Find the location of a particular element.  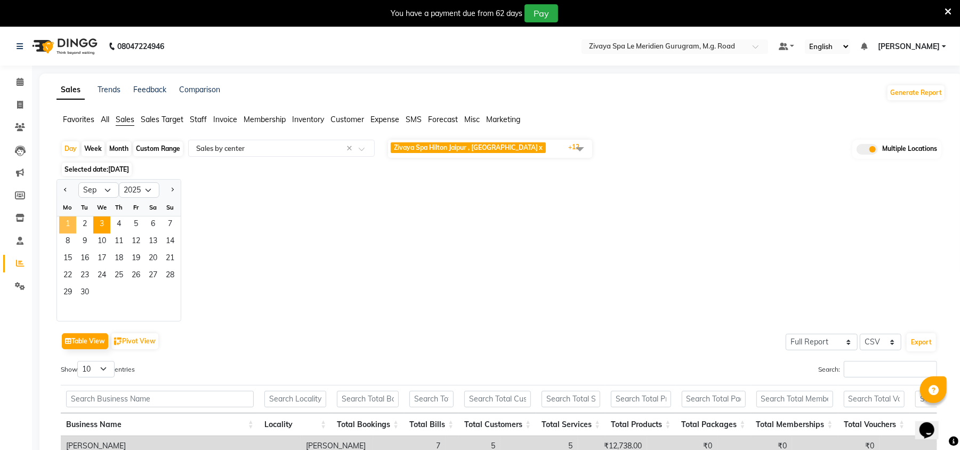

b: 08047224946 is located at coordinates (141, 46).